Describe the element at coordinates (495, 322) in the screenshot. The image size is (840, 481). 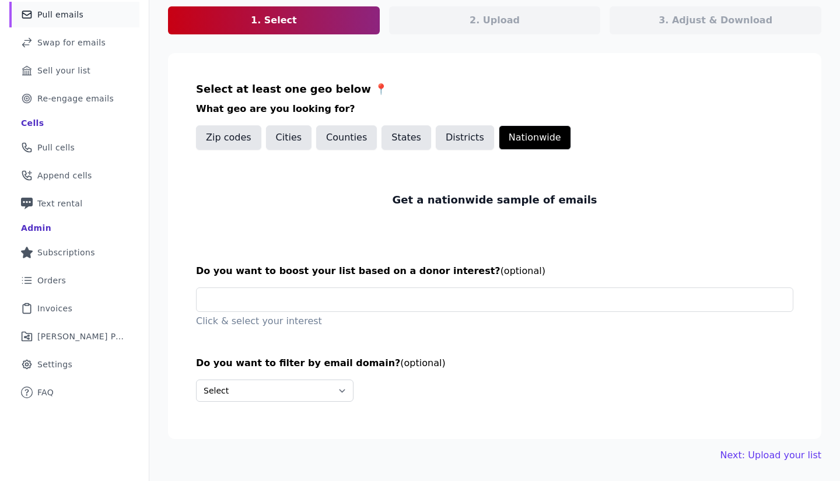
I see `p: Click & select your interest` at that location.